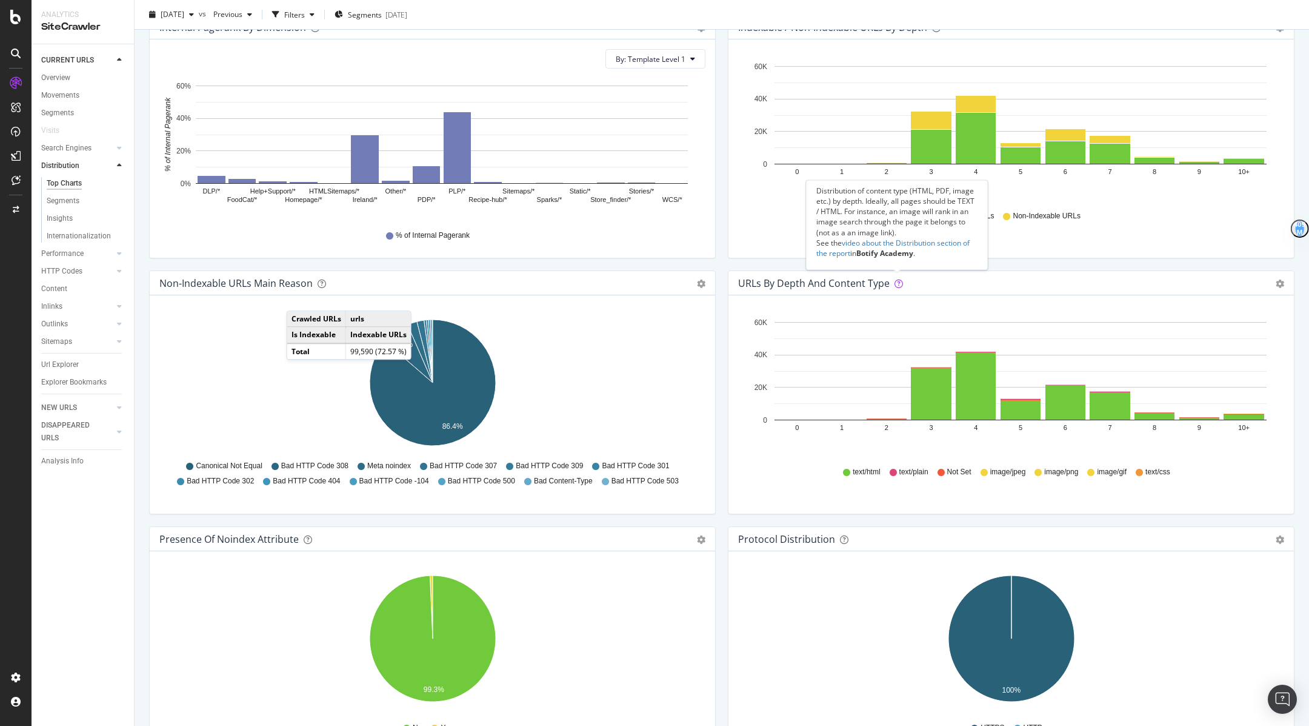  Describe the element at coordinates (59, 218) in the screenshot. I see `div: Insights` at that location.